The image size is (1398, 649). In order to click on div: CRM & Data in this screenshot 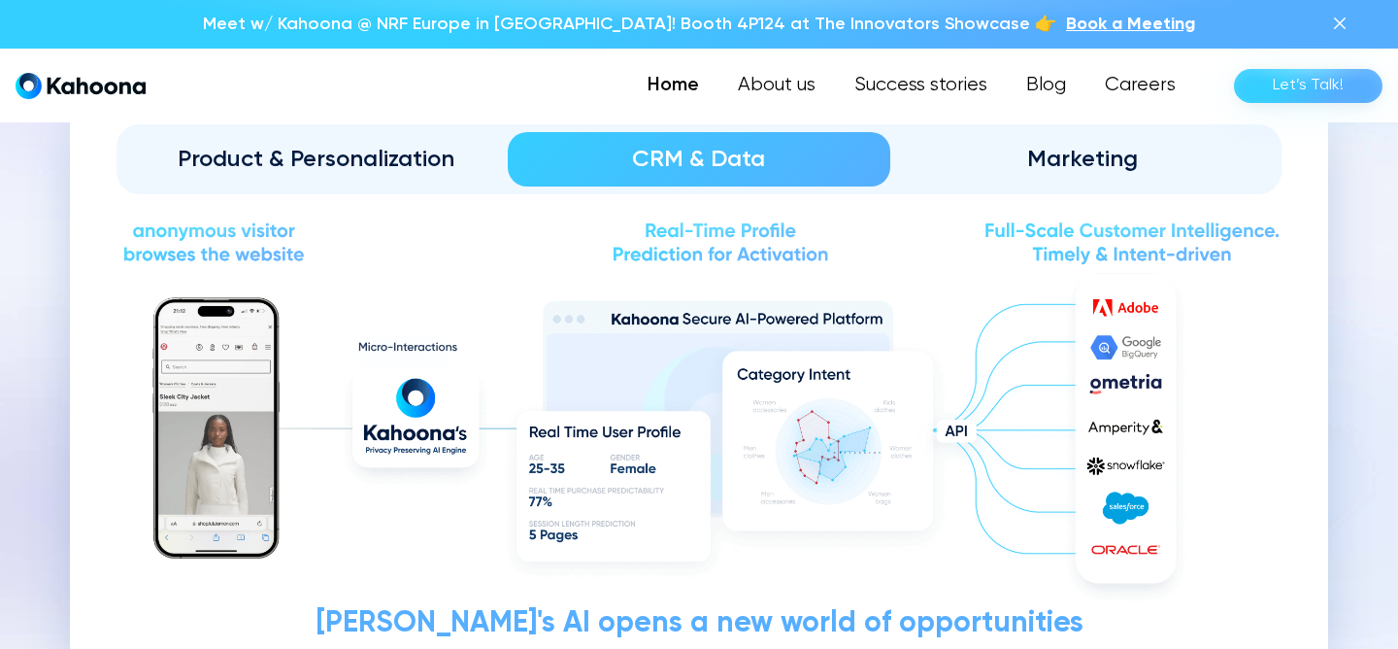, I will do `click(699, 159)`.